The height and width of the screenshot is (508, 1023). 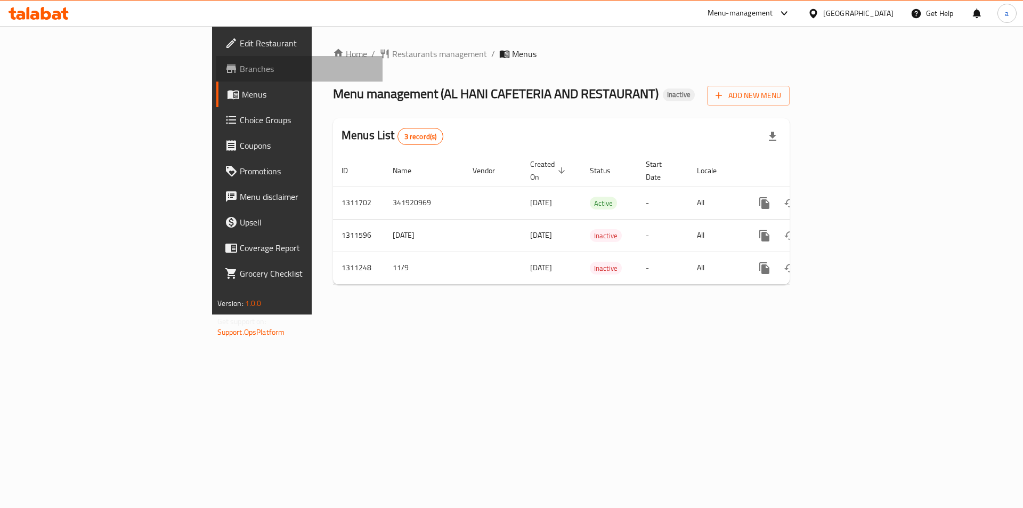 What do you see at coordinates (251, 332) in the screenshot?
I see `a: Support.OpsPlatform` at bounding box center [251, 332].